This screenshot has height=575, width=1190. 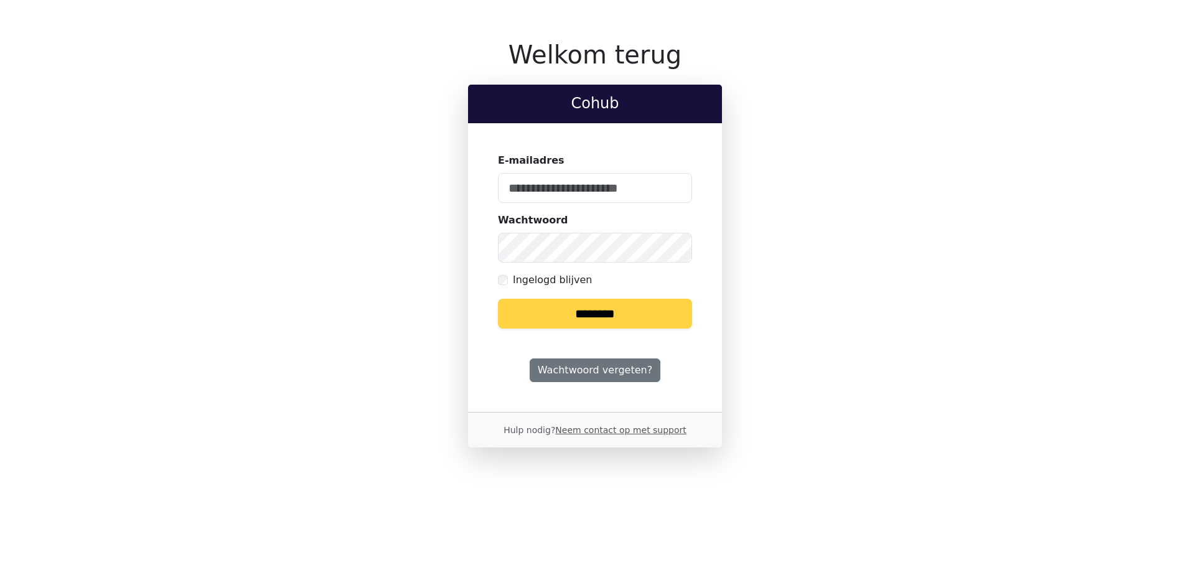 I want to click on a: Neem contact op met support, so click(x=621, y=430).